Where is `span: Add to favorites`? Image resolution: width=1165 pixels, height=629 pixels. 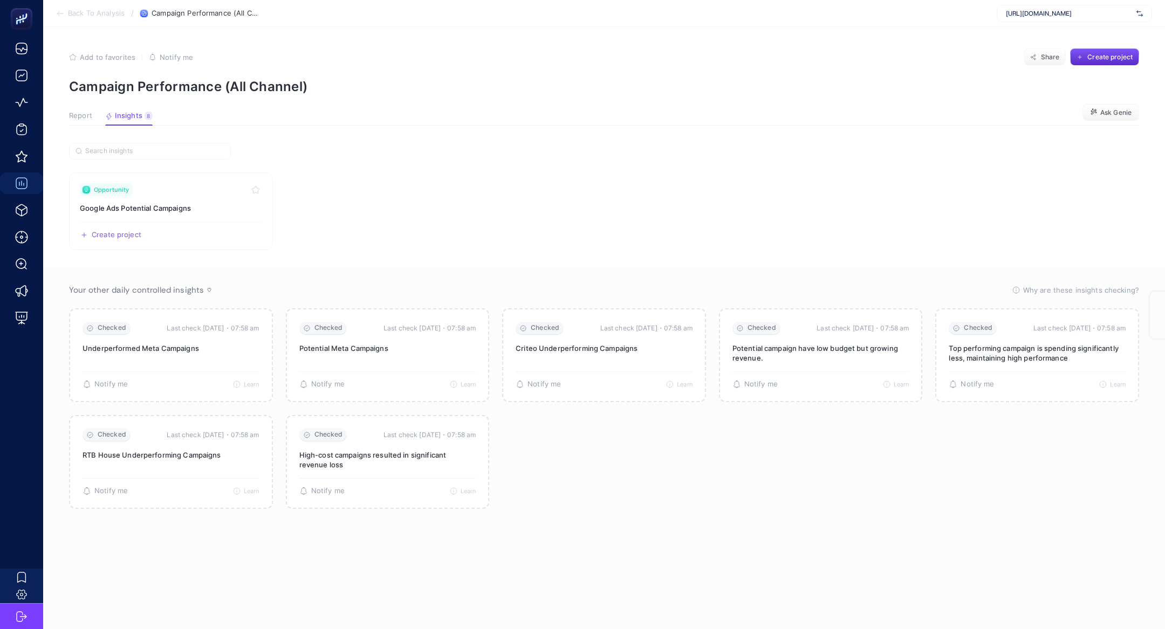 span: Add to favorites is located at coordinates (107, 57).